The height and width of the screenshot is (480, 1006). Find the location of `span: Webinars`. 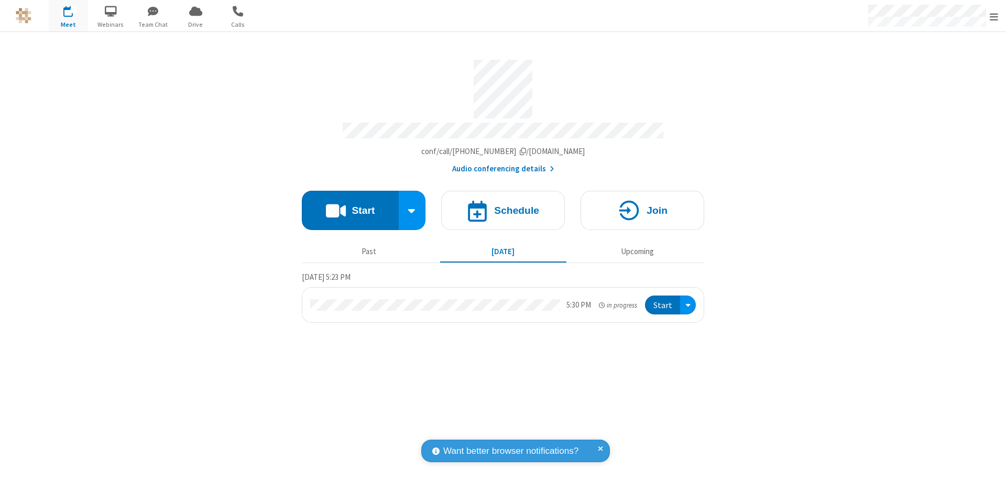

span: Webinars is located at coordinates (111, 25).